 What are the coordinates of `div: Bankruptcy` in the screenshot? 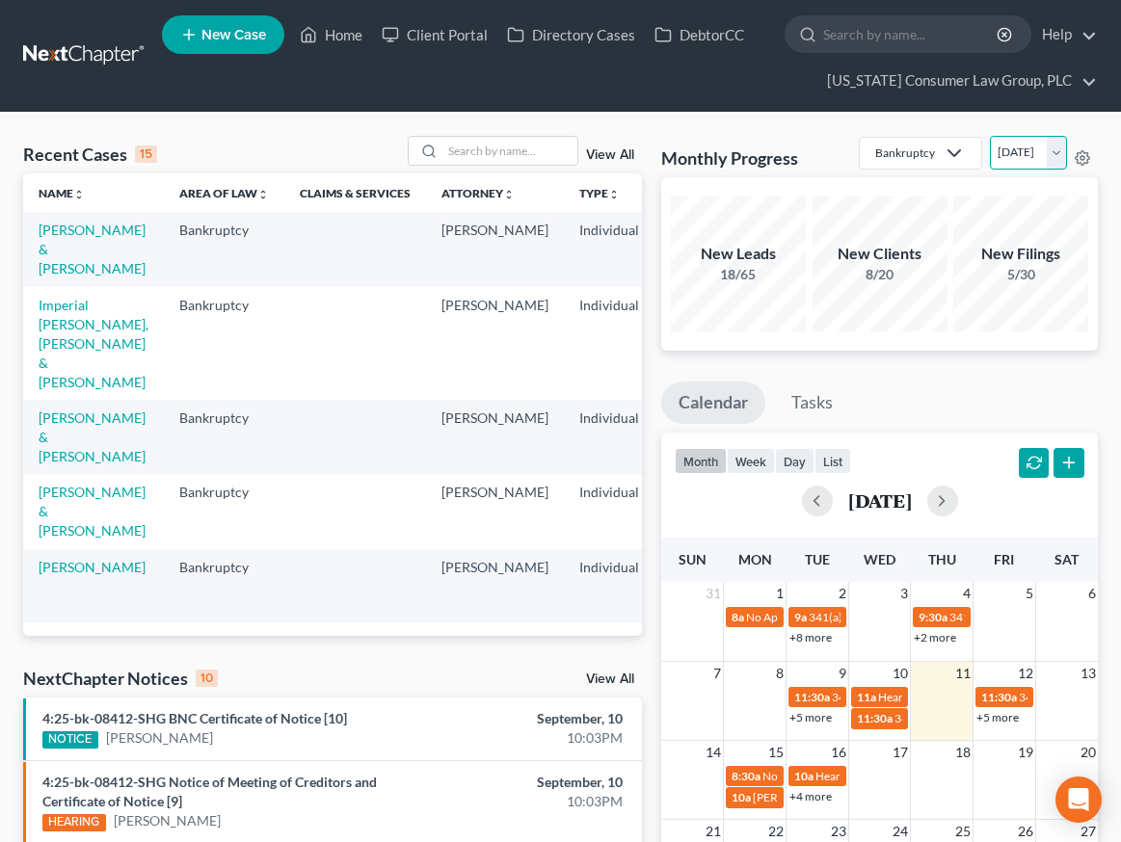 It's located at (905, 152).